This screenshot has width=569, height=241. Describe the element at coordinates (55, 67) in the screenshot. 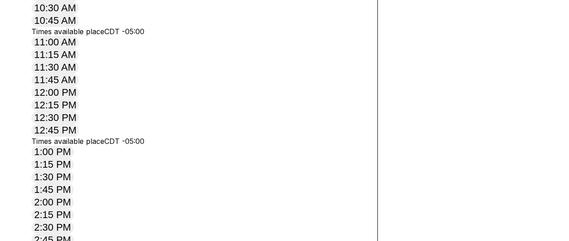

I see `button: 11:30 AM` at that location.